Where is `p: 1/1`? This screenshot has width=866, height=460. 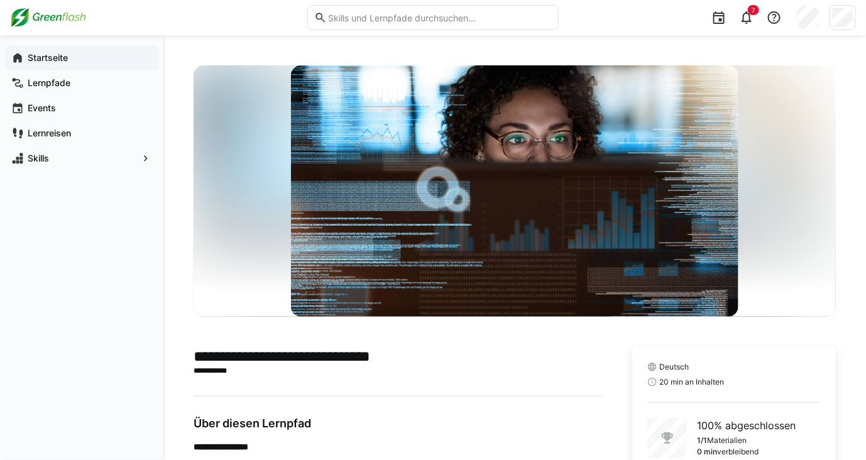
p: 1/1 is located at coordinates (702, 440).